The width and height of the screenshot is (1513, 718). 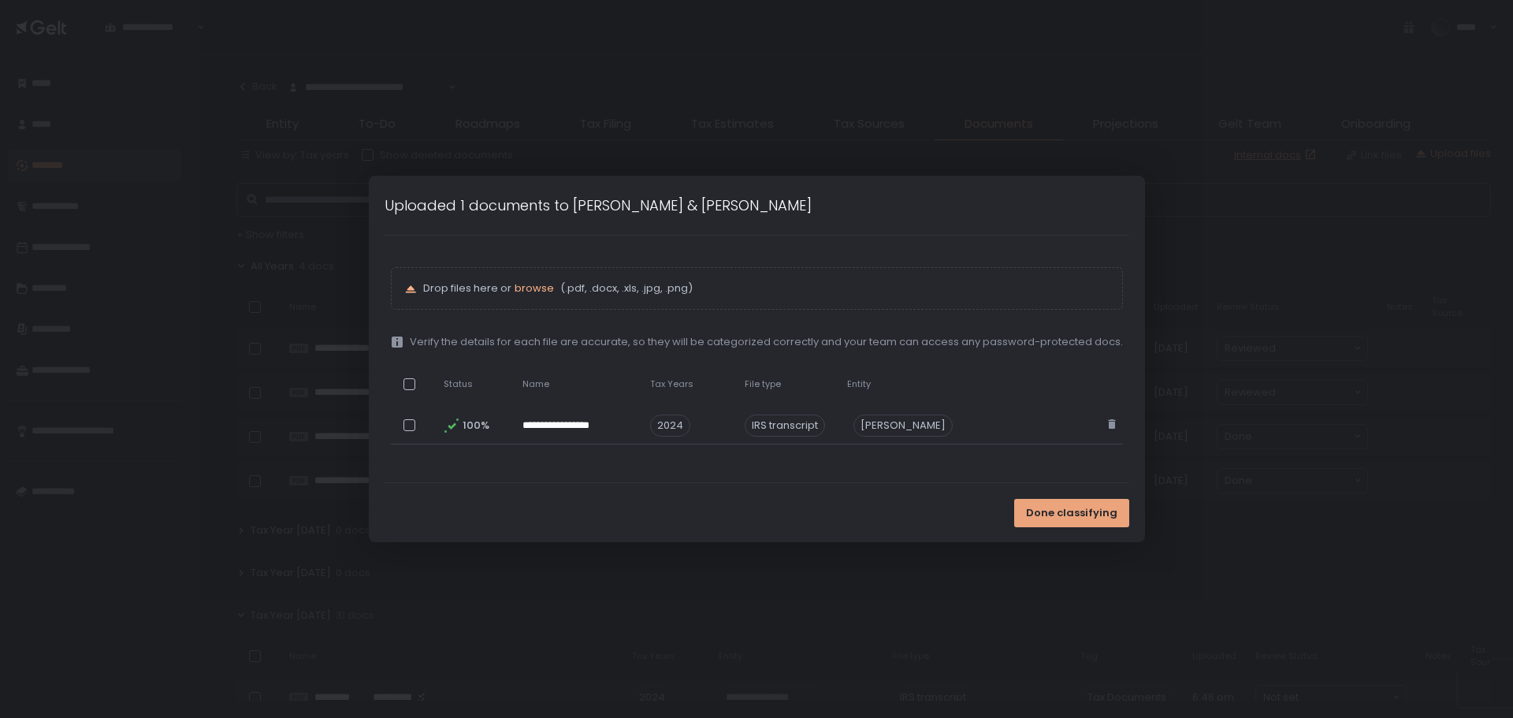 I want to click on span: File type, so click(x=763, y=384).